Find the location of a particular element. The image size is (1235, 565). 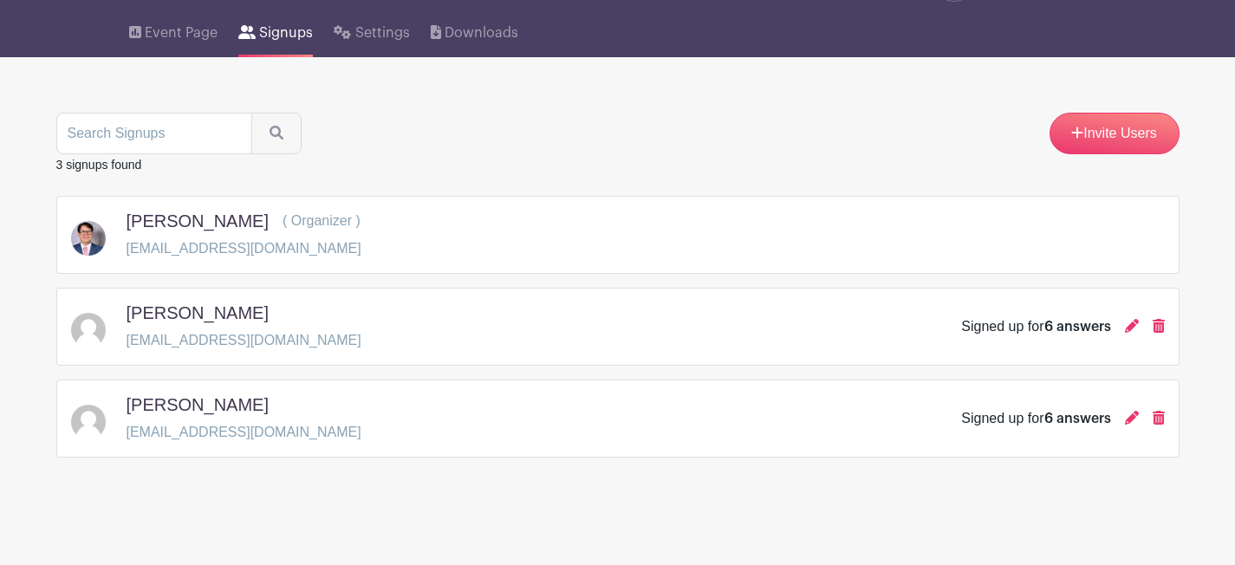

a: Signups is located at coordinates (276, 29).